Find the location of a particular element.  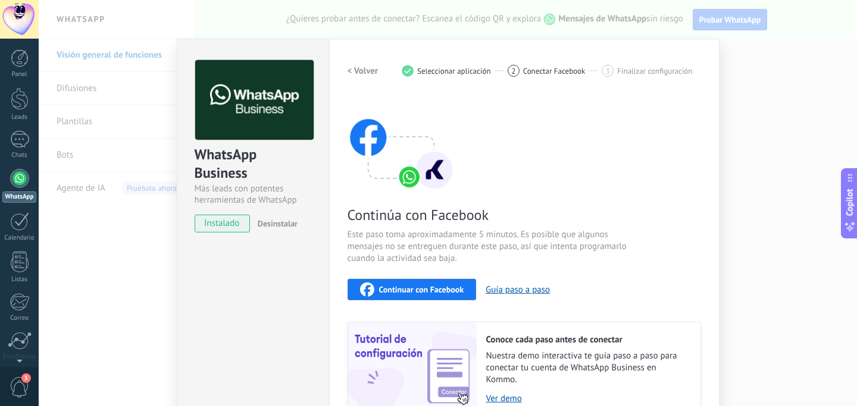

div: Calendario is located at coordinates (20, 238).